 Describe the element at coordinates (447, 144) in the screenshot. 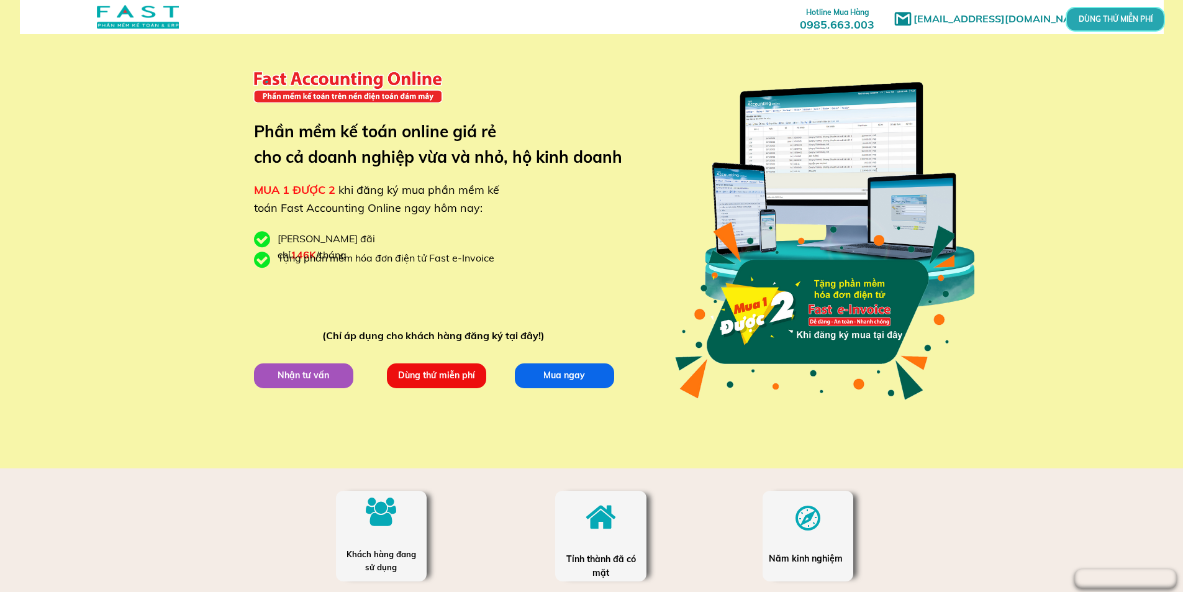

I see `h3: Phần mềm kế toán online giá rẻ cho cả doanh nghiệp vừa và nhỏ, hộ kinh doanh` at that location.